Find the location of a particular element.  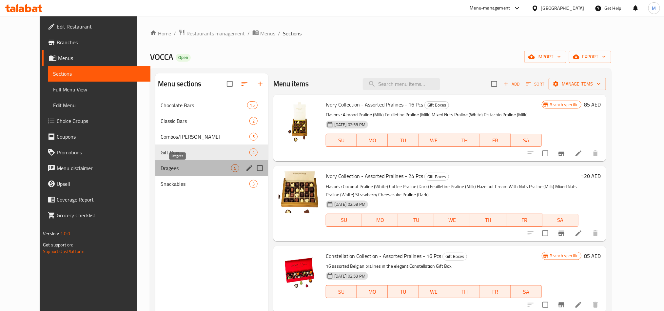

nav: breadcrumb is located at coordinates (380, 33).